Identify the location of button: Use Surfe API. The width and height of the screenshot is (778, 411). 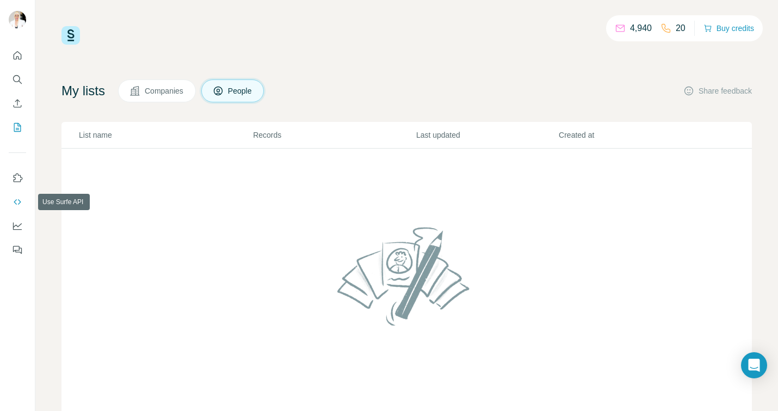
(17, 202).